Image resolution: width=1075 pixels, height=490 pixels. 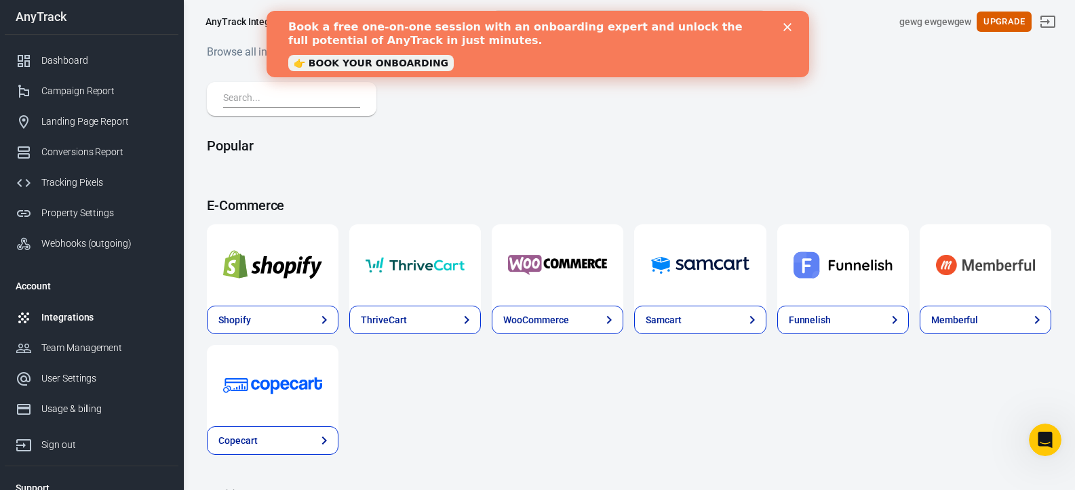 I want to click on a: Tracking Pixels, so click(x=92, y=182).